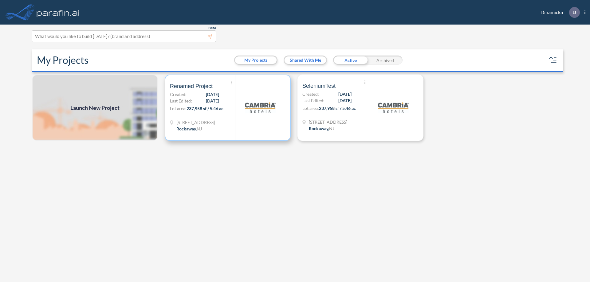 Image resolution: width=590 pixels, height=282 pixels. What do you see at coordinates (63, 60) in the screenshot?
I see `h2: My Projects` at bounding box center [63, 60].